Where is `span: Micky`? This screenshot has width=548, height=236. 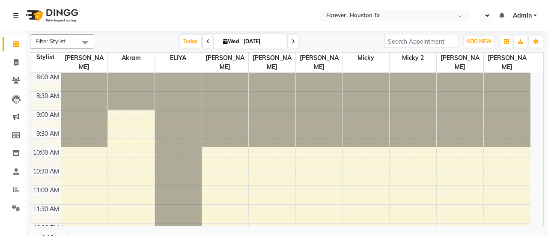 span: Micky is located at coordinates (366, 58).